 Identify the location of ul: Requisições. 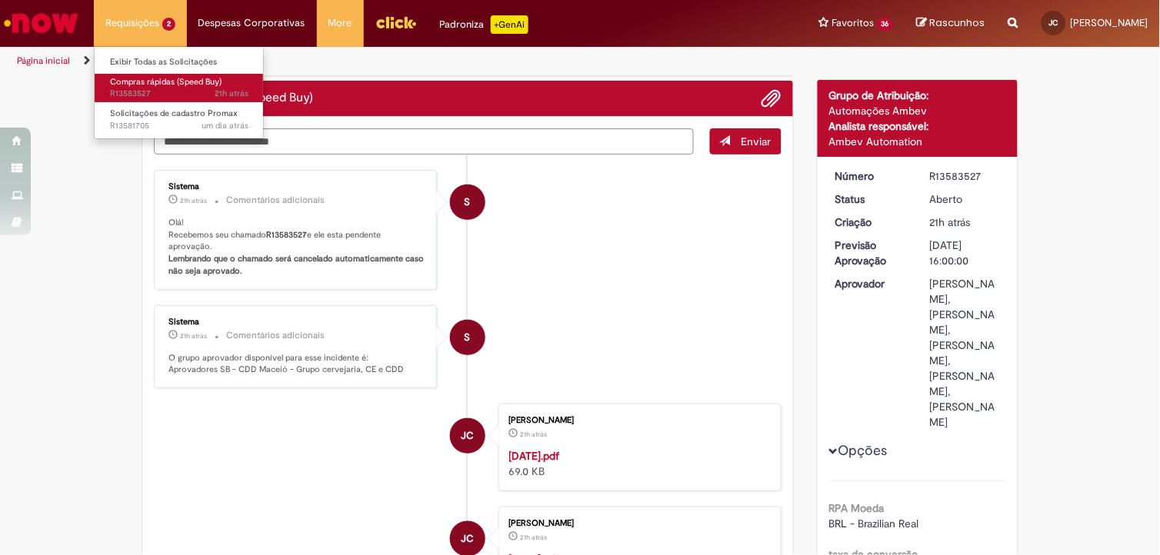
(178, 92).